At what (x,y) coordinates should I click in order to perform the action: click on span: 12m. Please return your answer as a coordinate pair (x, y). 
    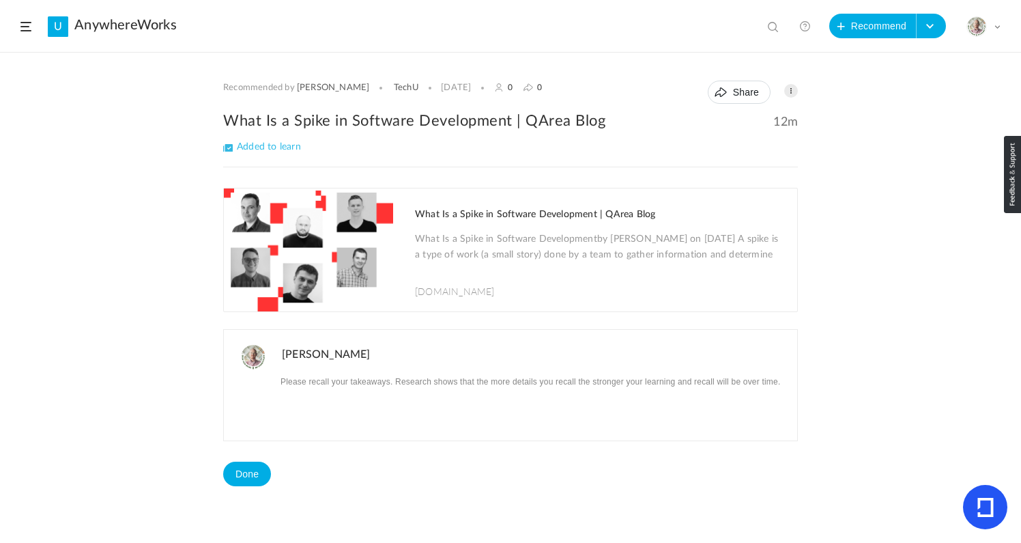
    Looking at the image, I should click on (786, 122).